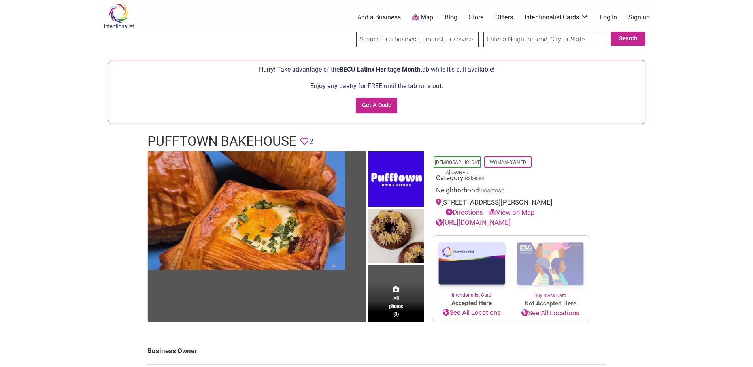 The width and height of the screenshot is (753, 367). Describe the element at coordinates (628, 39) in the screenshot. I see `button: Search` at that location.